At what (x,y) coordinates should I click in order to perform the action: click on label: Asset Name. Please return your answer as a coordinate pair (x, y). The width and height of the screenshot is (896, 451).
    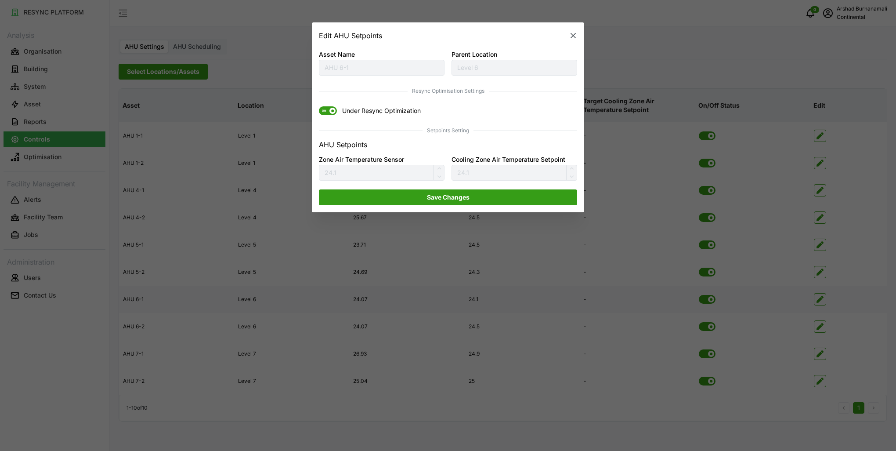
    Looking at the image, I should click on (337, 54).